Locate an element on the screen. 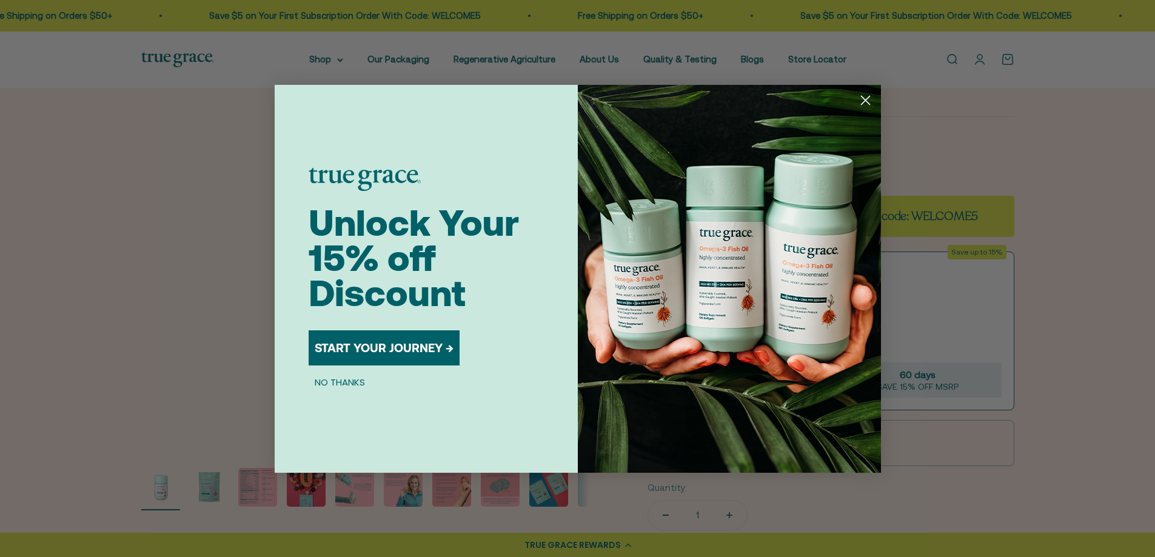  img: 098727d5-50f8-4f9b-9554-844bb8da1403.jpeg is located at coordinates (729, 279).